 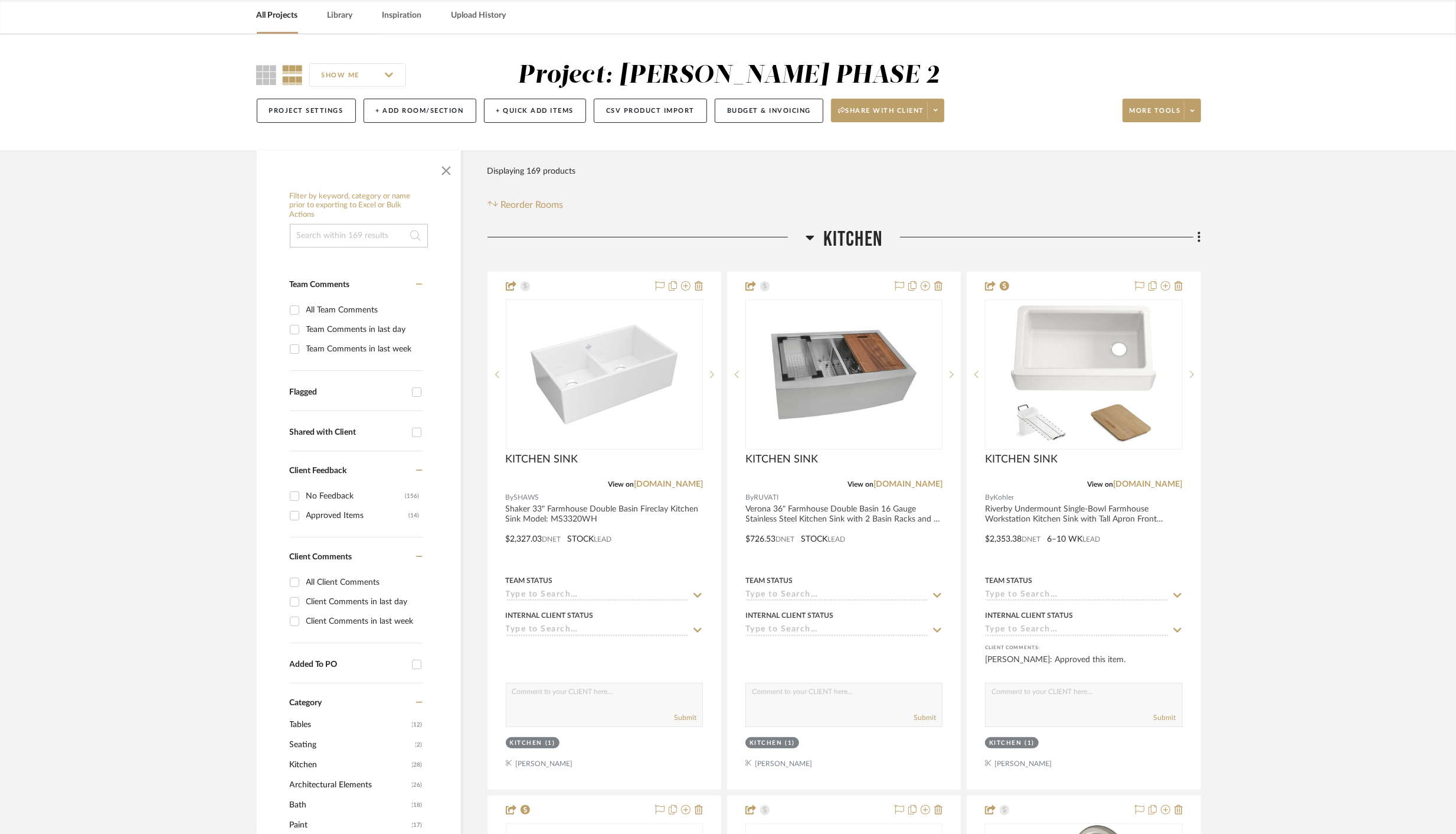 What do you see at coordinates (419, 744) in the screenshot?
I see `span: (2)` at bounding box center [419, 744].